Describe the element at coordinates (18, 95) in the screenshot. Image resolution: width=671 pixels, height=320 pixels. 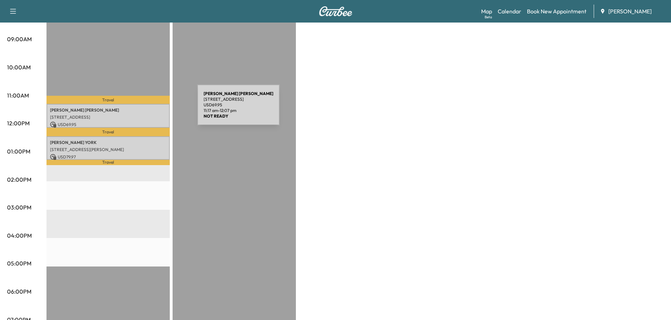
I see `p: 11:00AM` at that location.